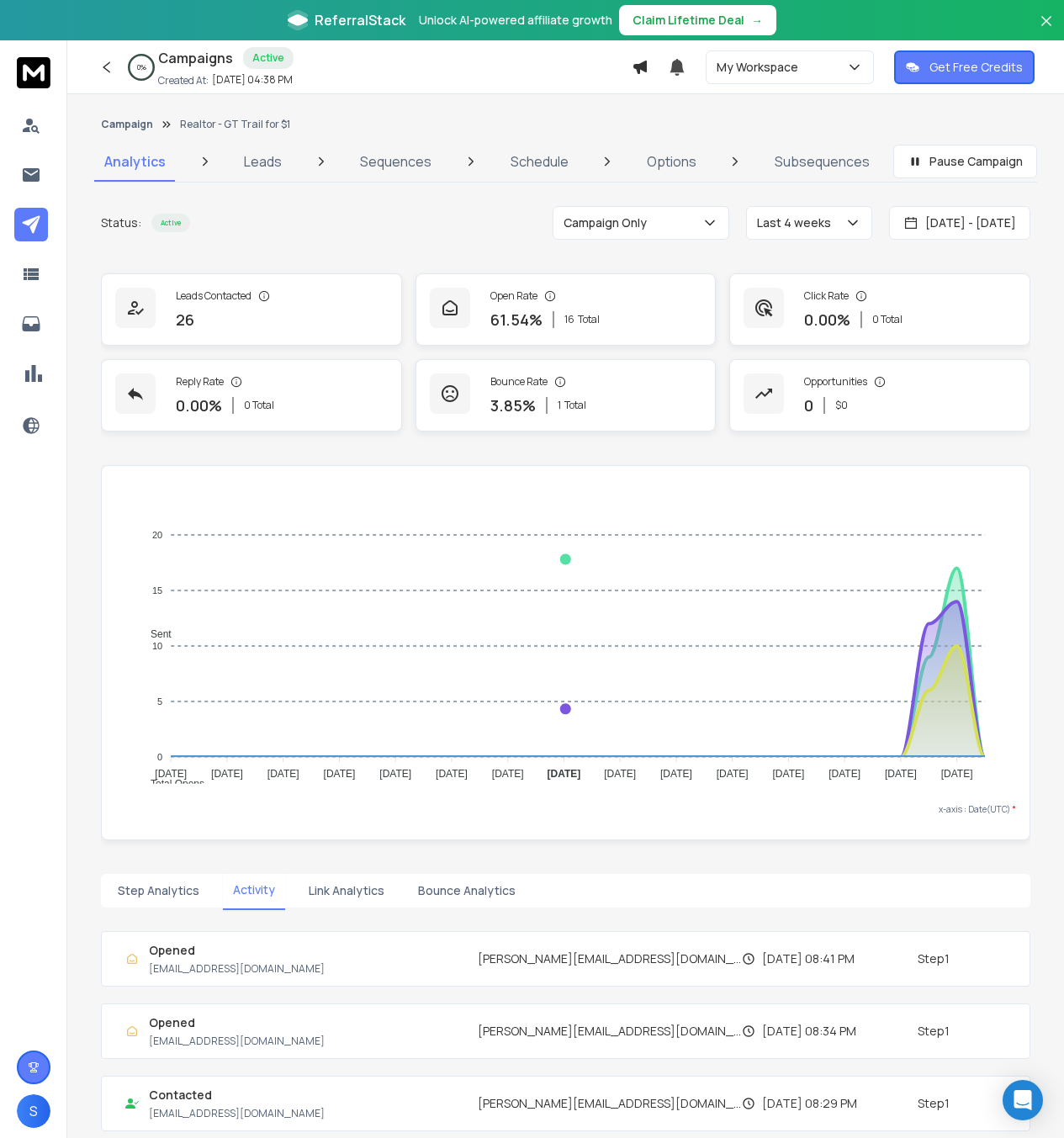  I want to click on button: Campaign, so click(127, 124).